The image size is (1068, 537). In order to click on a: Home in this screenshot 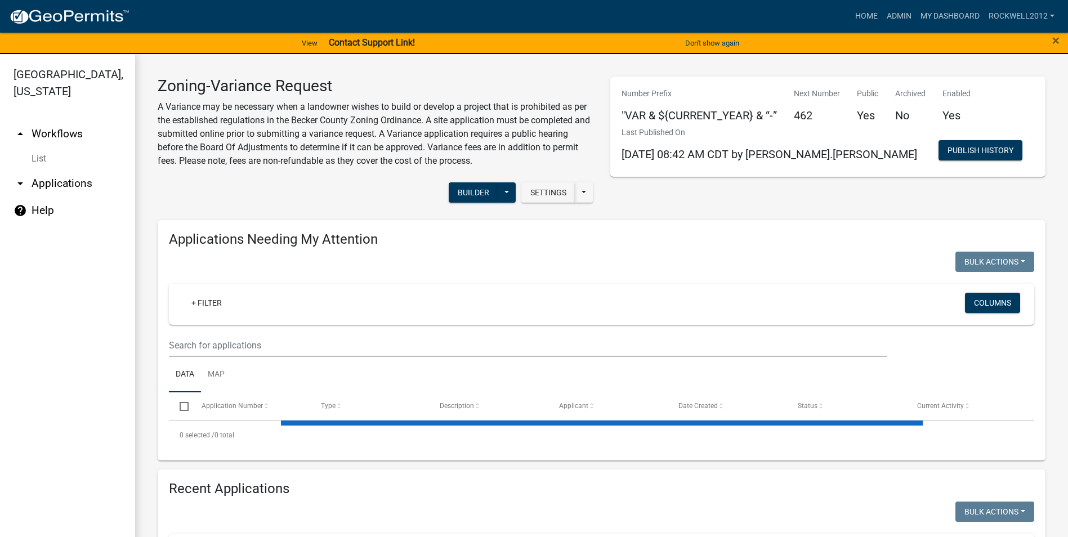, I will do `click(866, 16)`.